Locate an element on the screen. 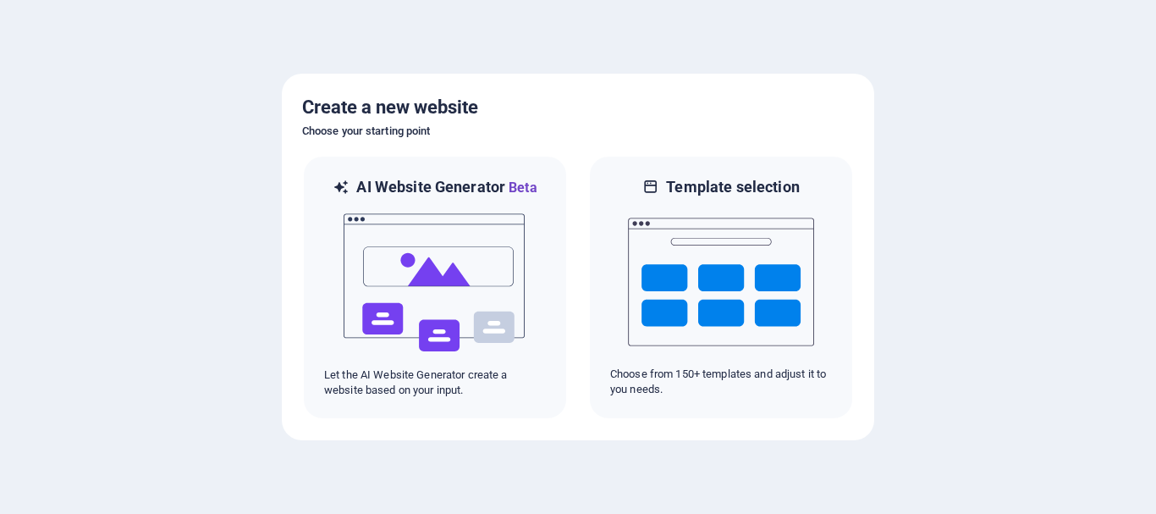  img: ai is located at coordinates (435, 283).